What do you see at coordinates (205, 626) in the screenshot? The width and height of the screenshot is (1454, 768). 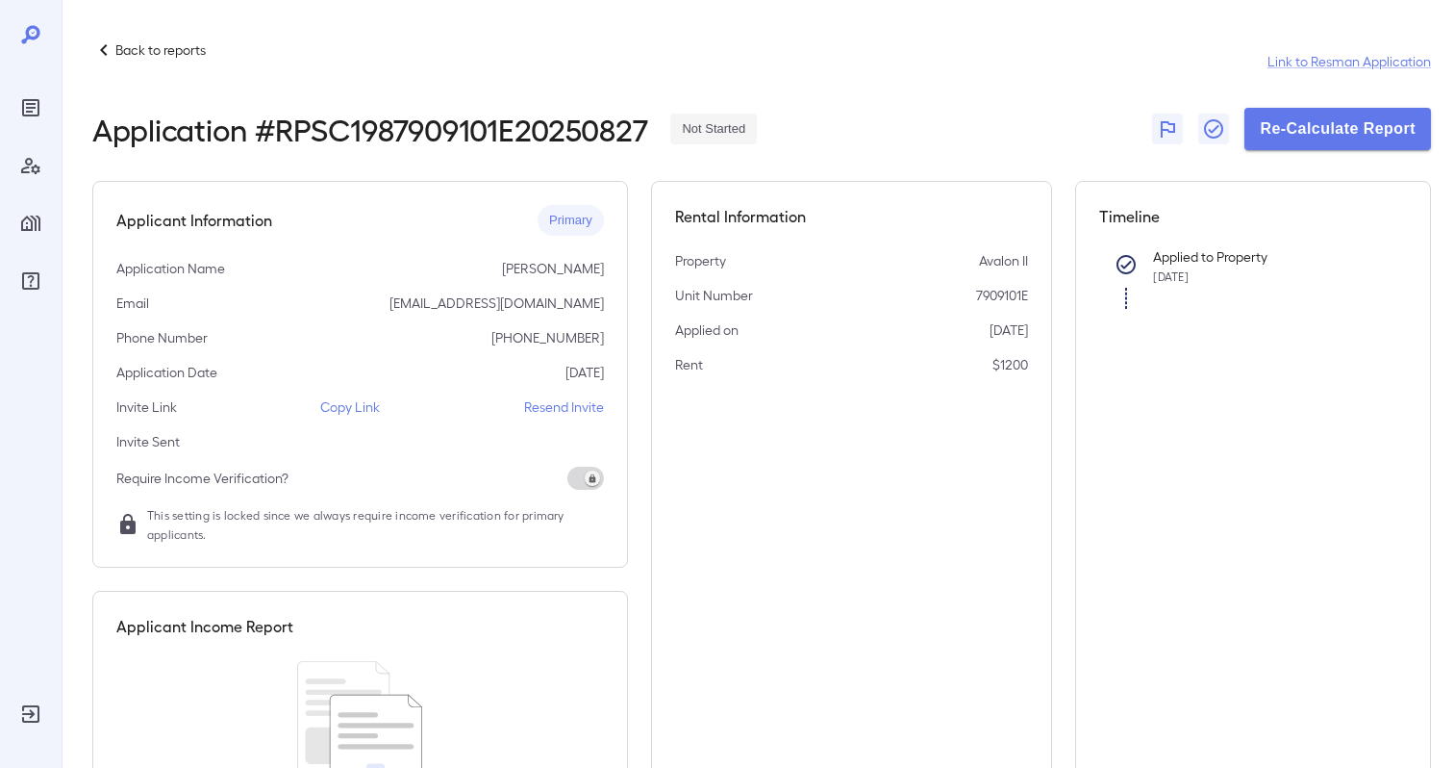 I see `h5: Applicant Income Report` at bounding box center [205, 626].